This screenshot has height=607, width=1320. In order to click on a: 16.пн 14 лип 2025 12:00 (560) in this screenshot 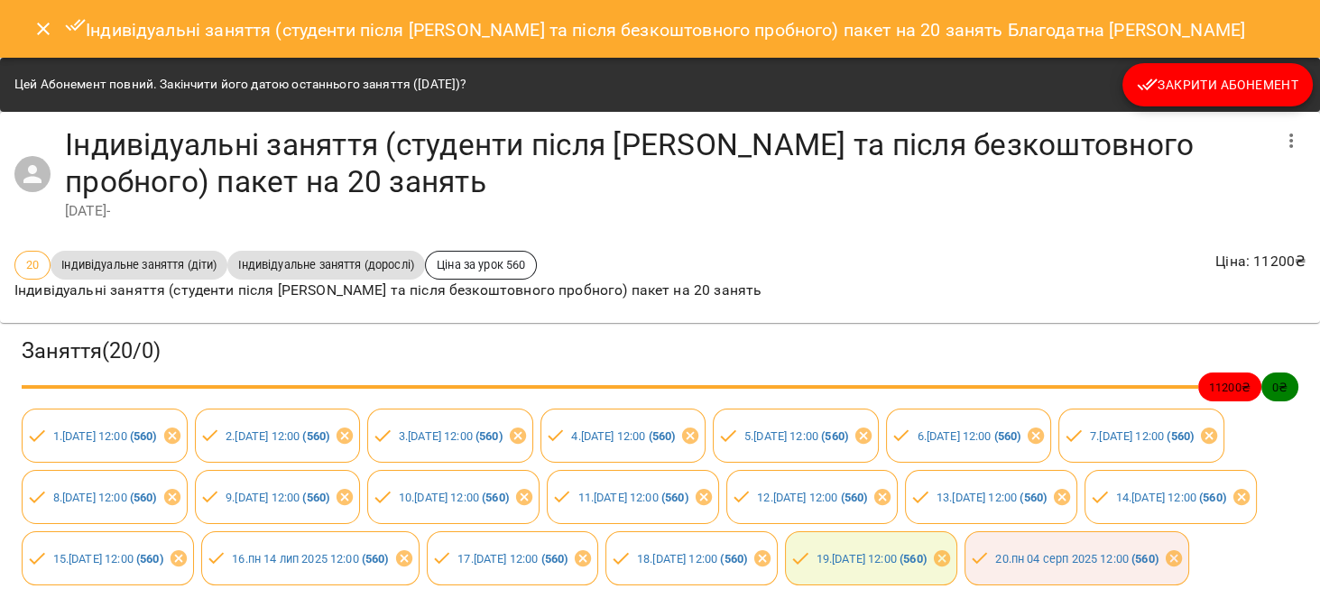, I will do `click(309, 558)`.